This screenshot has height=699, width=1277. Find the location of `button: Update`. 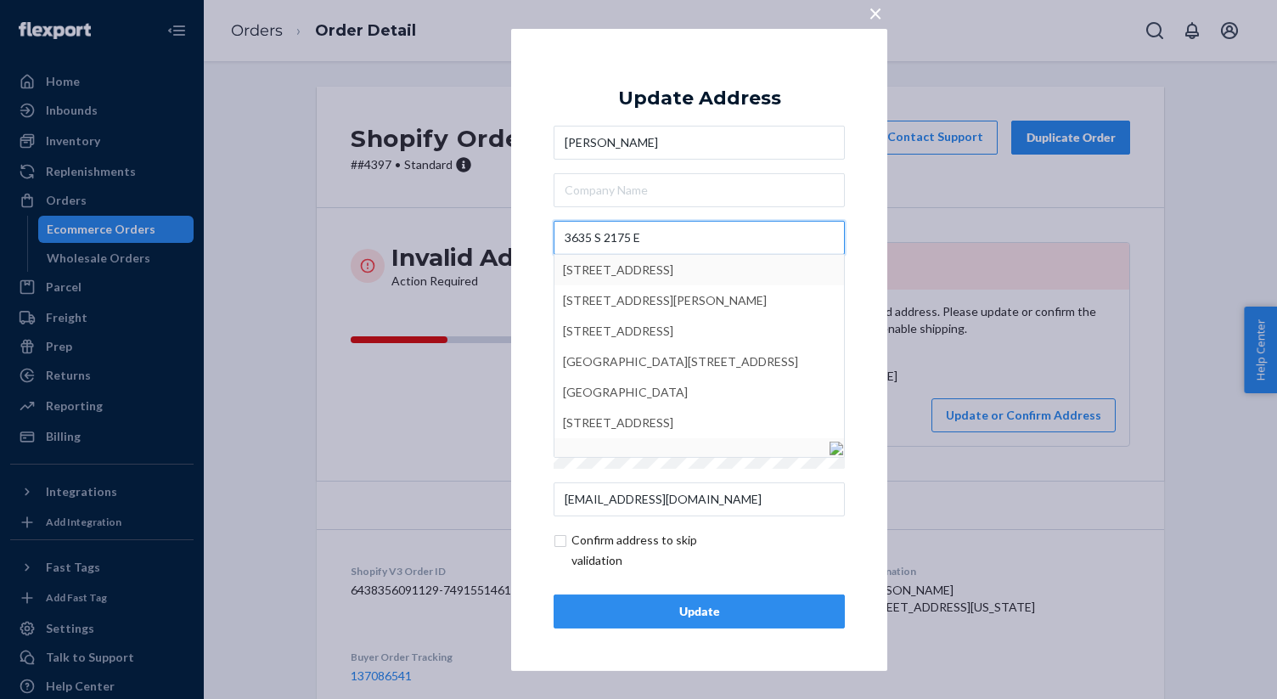

button: Update is located at coordinates (699, 611).